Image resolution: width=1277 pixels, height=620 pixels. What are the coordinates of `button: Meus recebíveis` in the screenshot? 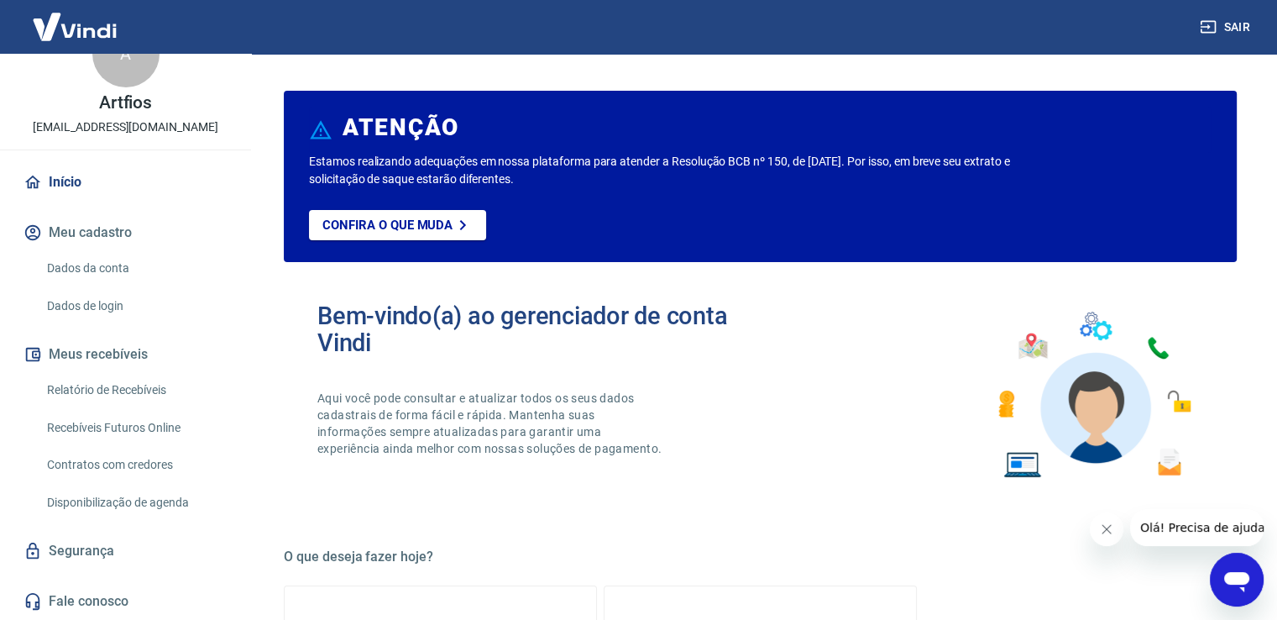 It's located at (125, 354).